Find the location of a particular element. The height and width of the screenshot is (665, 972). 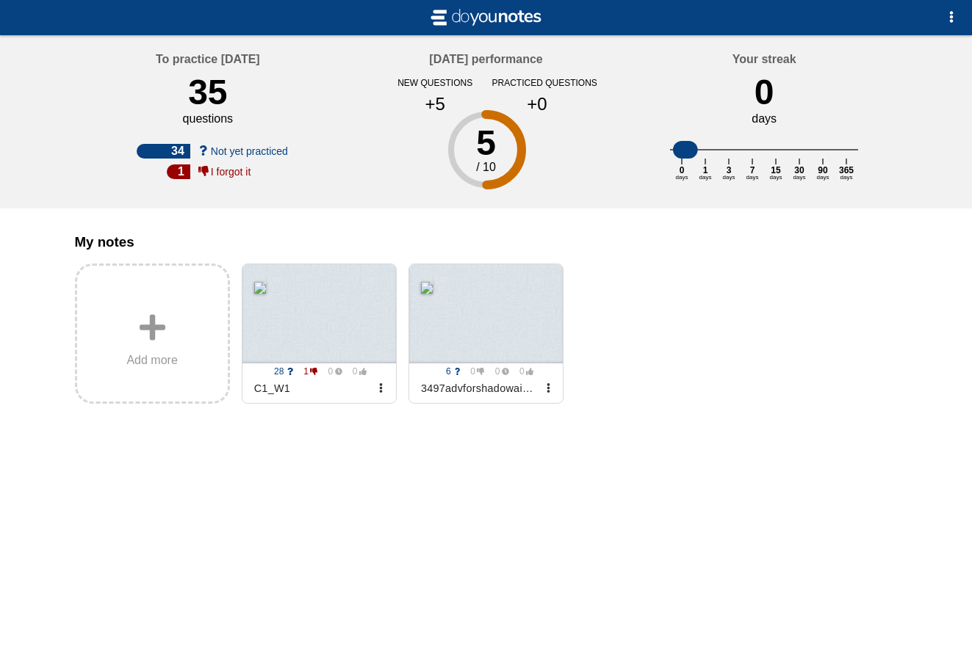

span: 1 is located at coordinates (307, 372).